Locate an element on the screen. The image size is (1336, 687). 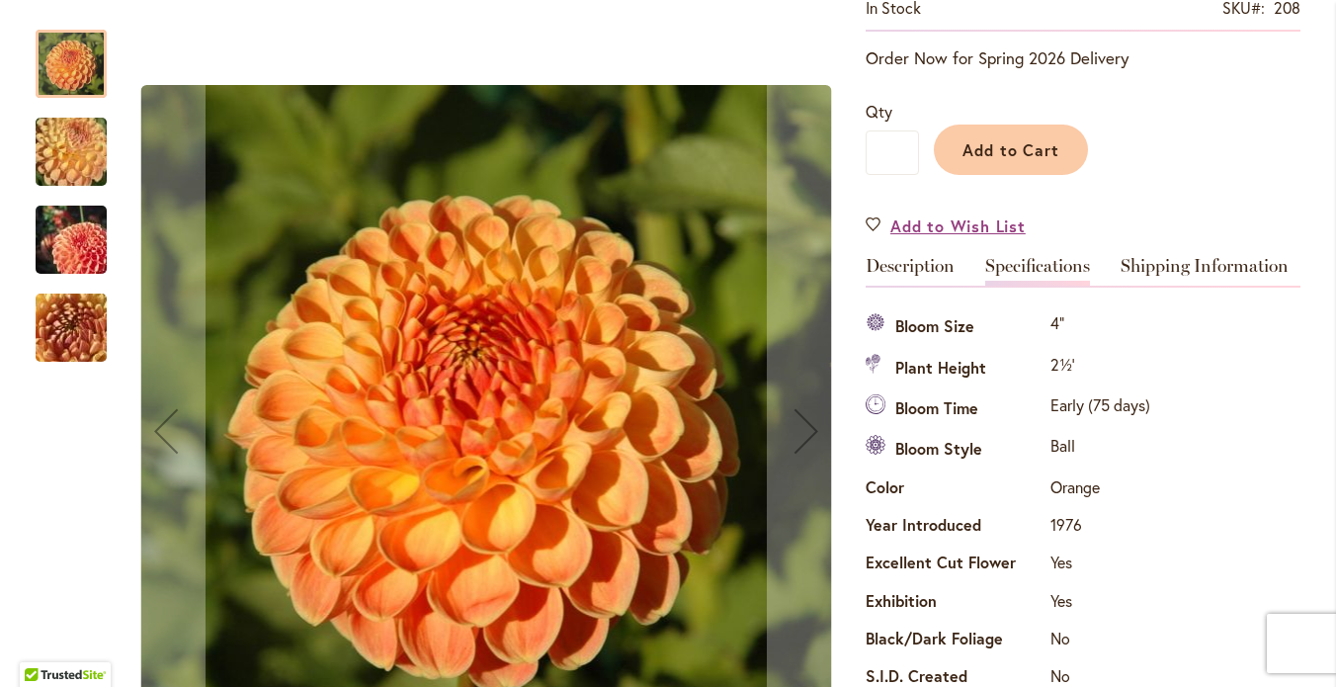
td: 2½' is located at coordinates (1100, 368).